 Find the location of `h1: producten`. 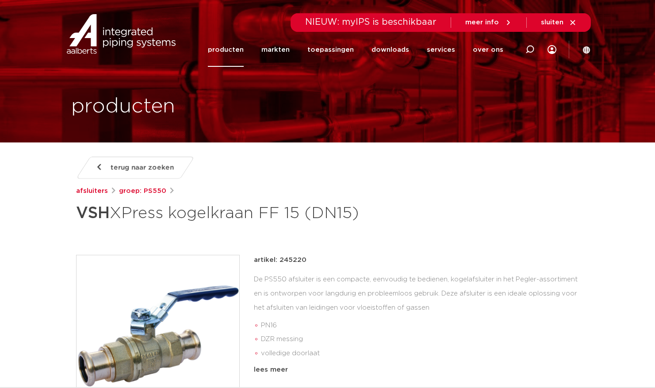

h1: producten is located at coordinates (123, 107).